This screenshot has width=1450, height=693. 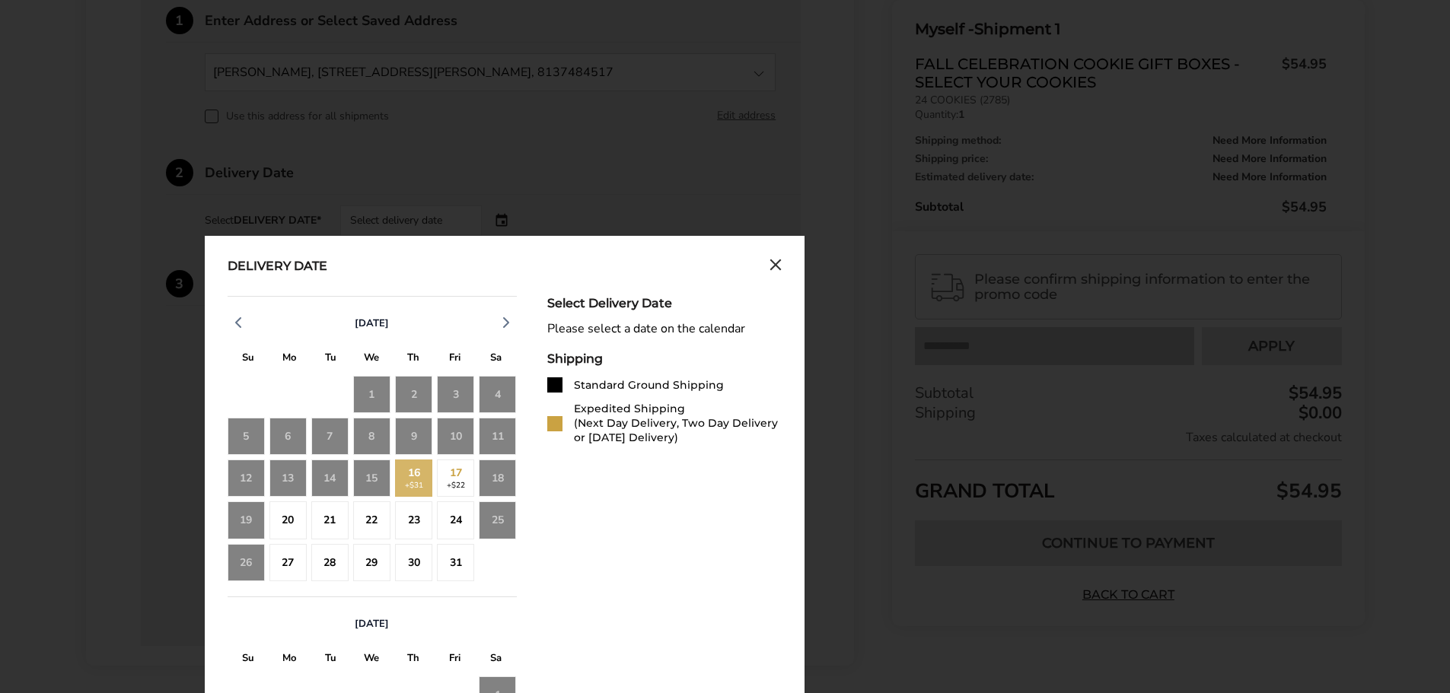 What do you see at coordinates (649, 385) in the screenshot?
I see `div: Standard Ground Shipping` at bounding box center [649, 385].